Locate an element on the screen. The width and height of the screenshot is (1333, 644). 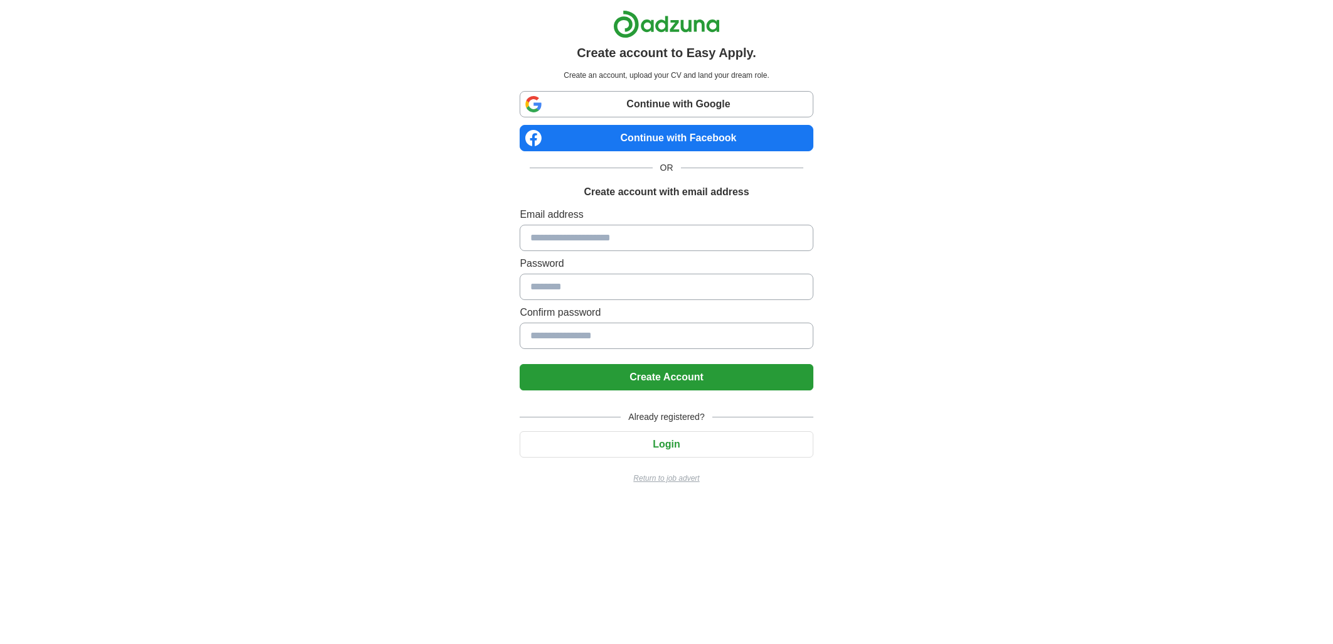
p: Return to job advert is located at coordinates (666, 478).